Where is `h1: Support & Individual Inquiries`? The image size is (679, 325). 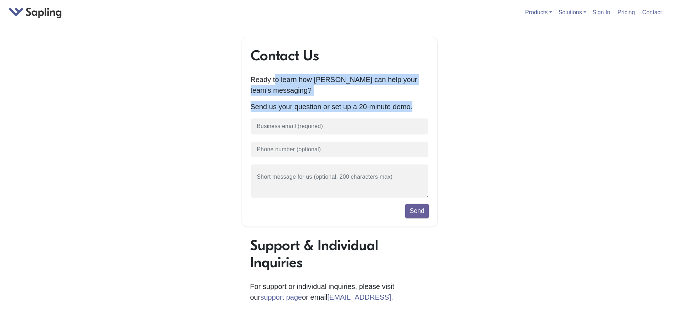
h1: Support & Individual Inquiries is located at coordinates (340, 254).